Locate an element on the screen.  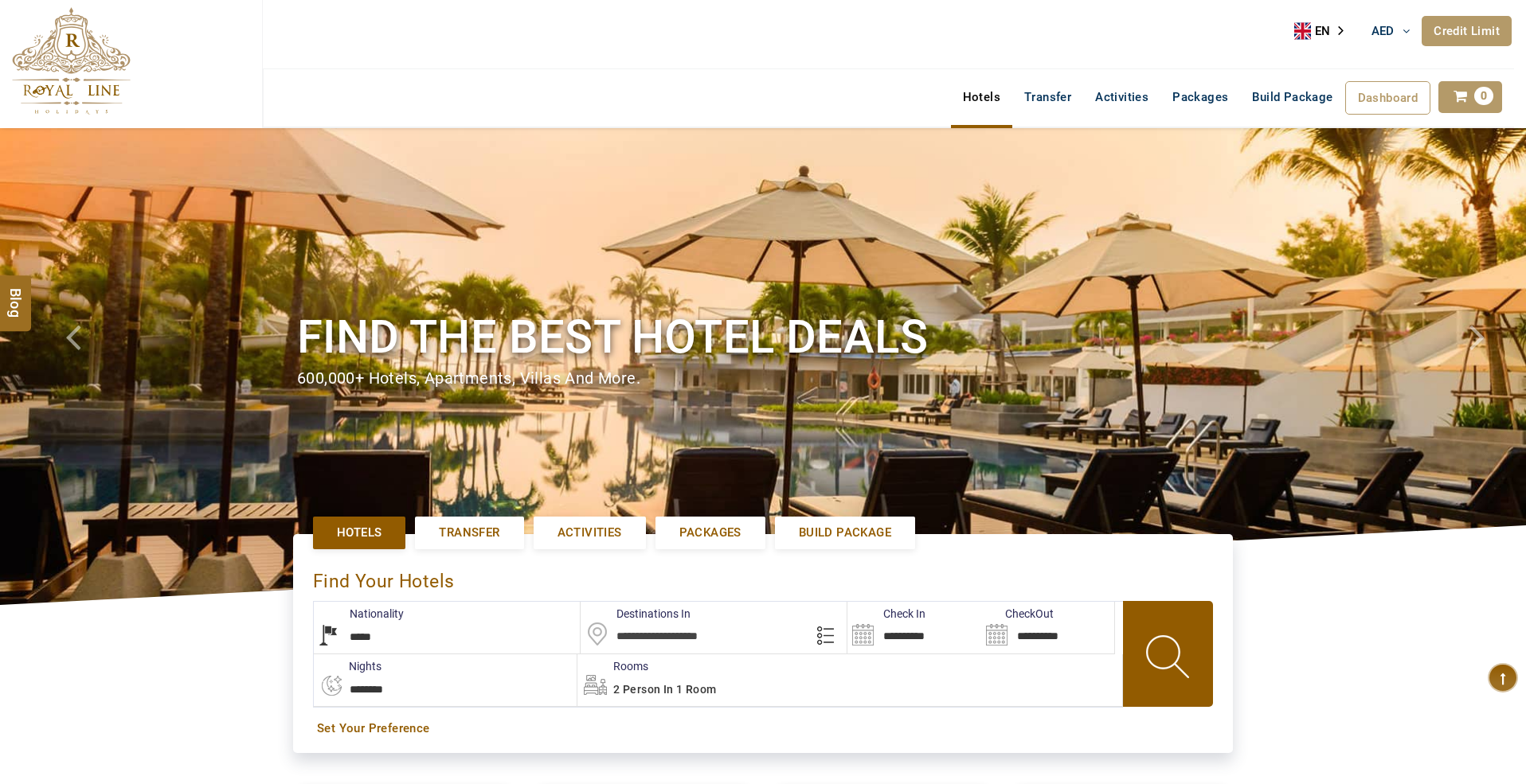
span: 0 is located at coordinates (1484, 96).